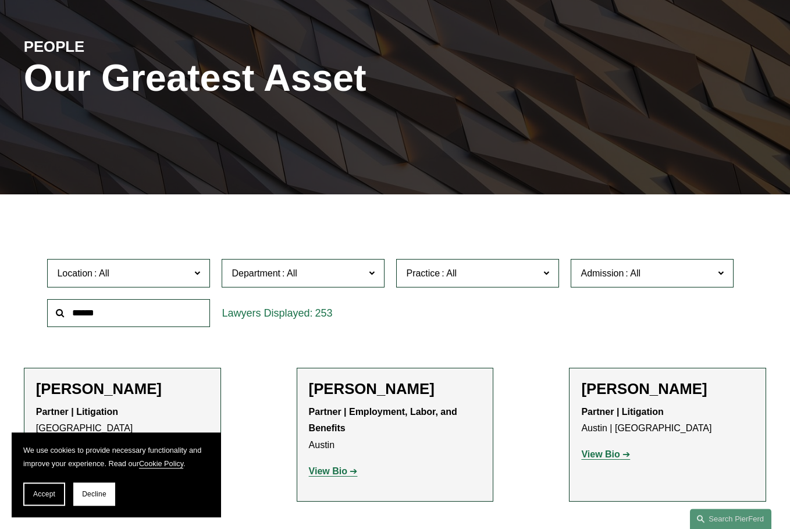  What do you see at coordinates (731, 519) in the screenshot?
I see `a: Search this site` at bounding box center [731, 519].